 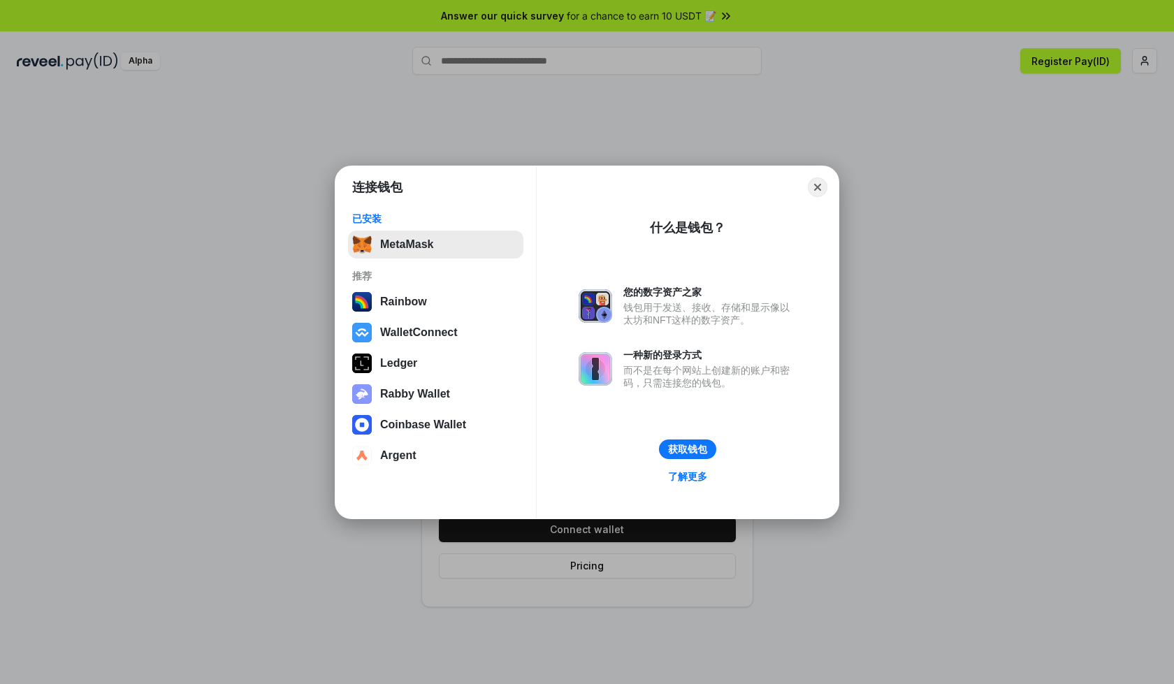 I want to click on button: MetaMask, so click(x=435, y=245).